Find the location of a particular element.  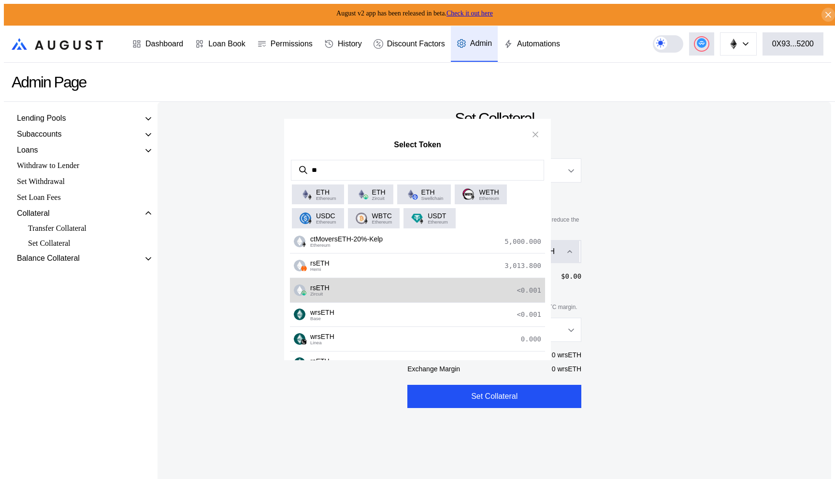

div: Lending Pools is located at coordinates (41, 118).